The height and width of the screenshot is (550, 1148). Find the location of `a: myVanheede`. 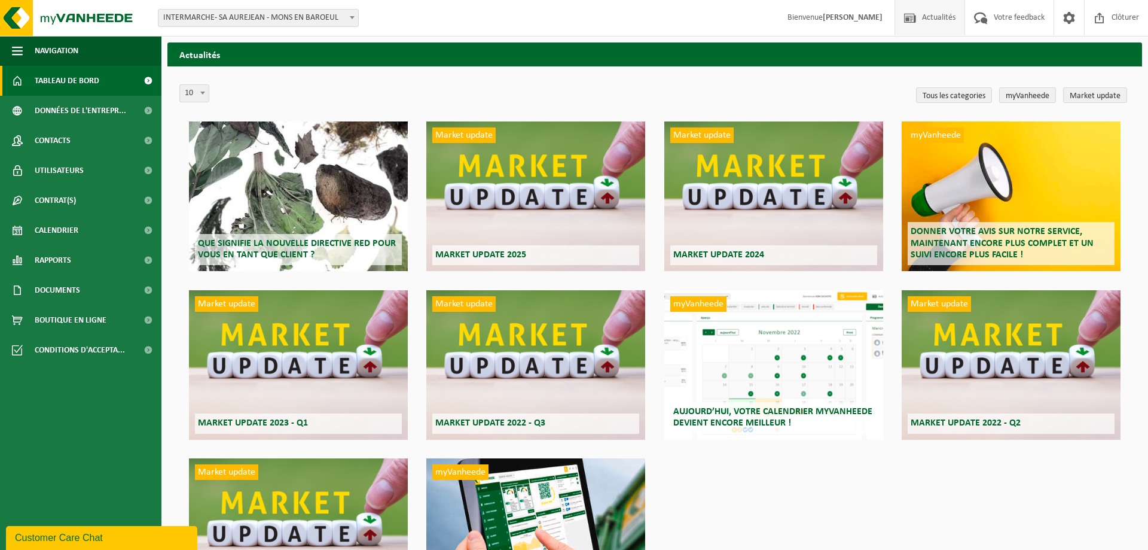

a: myVanheede is located at coordinates (1027, 95).